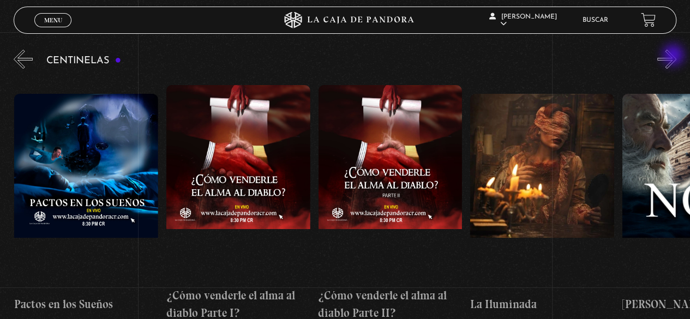 Image resolution: width=690 pixels, height=319 pixels. Describe the element at coordinates (666, 59) in the screenshot. I see `button: Next` at that location.